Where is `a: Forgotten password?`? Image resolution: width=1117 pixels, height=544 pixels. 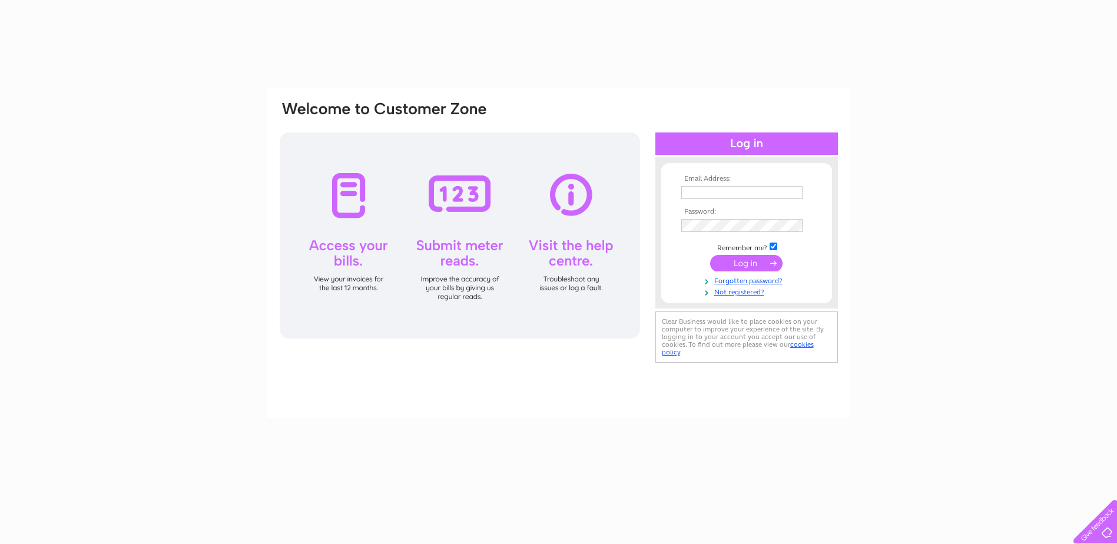 a: Forgotten password? is located at coordinates (748, 280).